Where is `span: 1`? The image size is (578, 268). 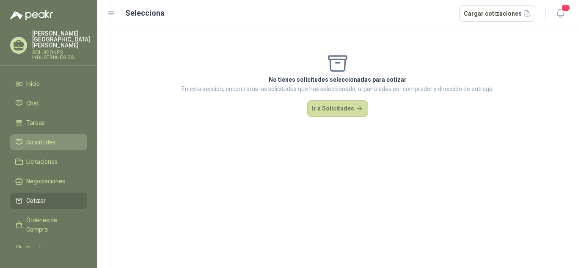
span: 1 is located at coordinates (566, 8).